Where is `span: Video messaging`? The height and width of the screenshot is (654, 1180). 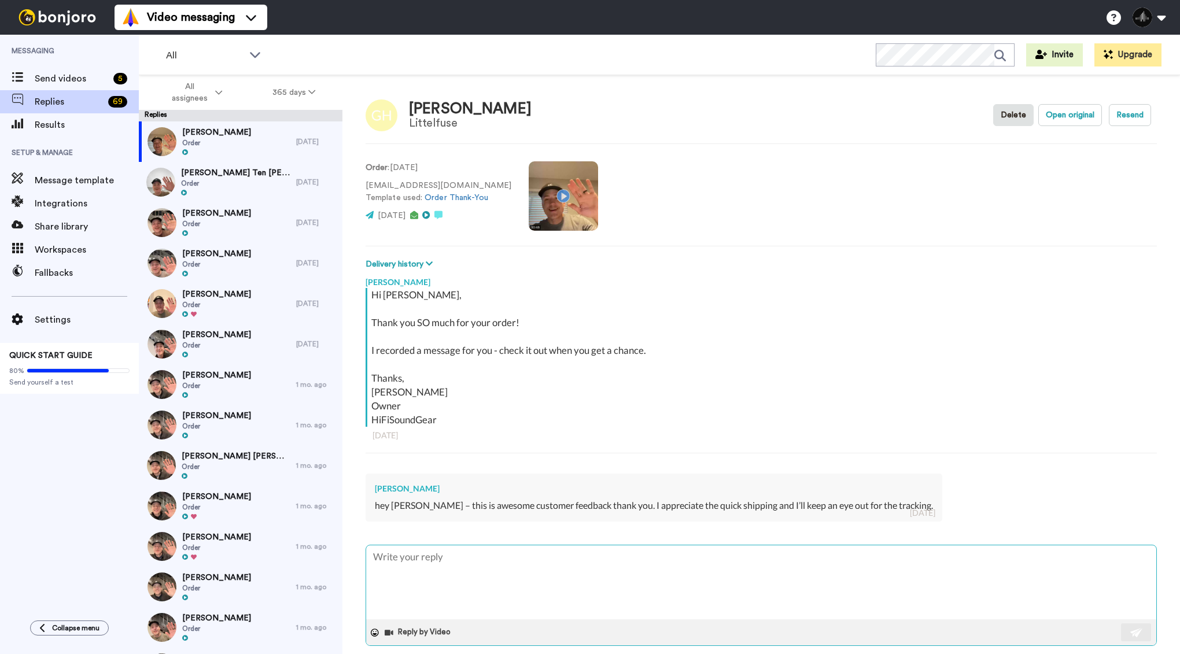 span: Video messaging is located at coordinates (191, 17).